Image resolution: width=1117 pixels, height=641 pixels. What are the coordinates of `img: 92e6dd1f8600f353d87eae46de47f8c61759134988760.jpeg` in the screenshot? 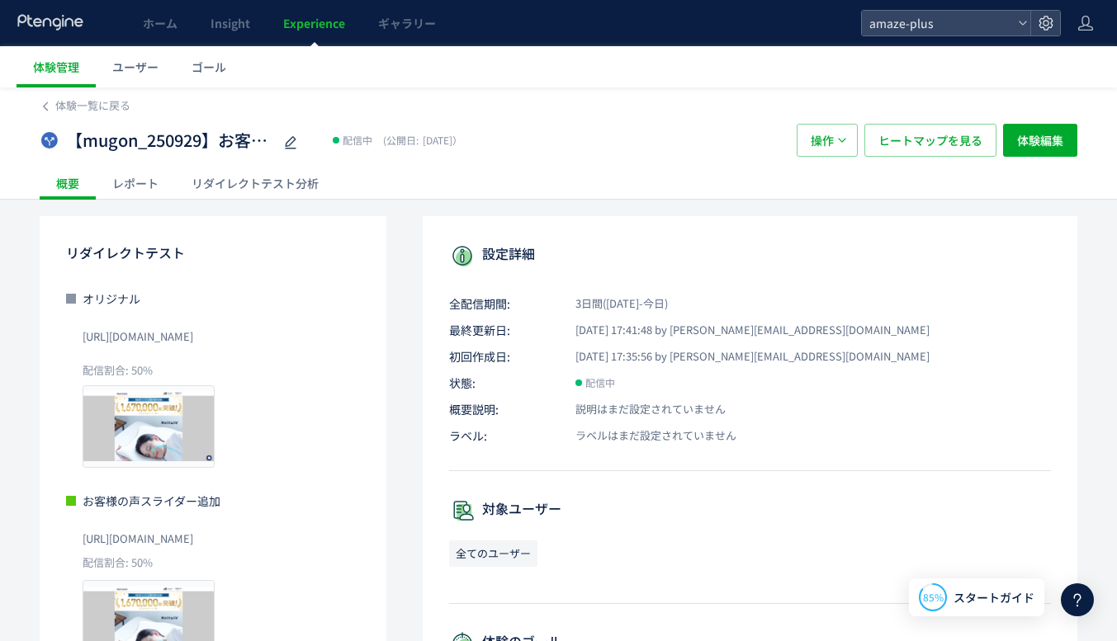 It's located at (149, 427).